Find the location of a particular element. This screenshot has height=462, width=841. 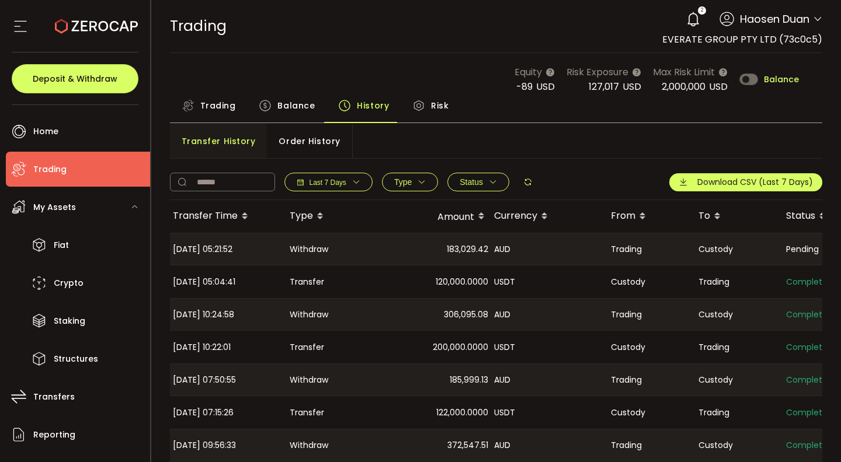

div: Amount is located at coordinates (433, 217).